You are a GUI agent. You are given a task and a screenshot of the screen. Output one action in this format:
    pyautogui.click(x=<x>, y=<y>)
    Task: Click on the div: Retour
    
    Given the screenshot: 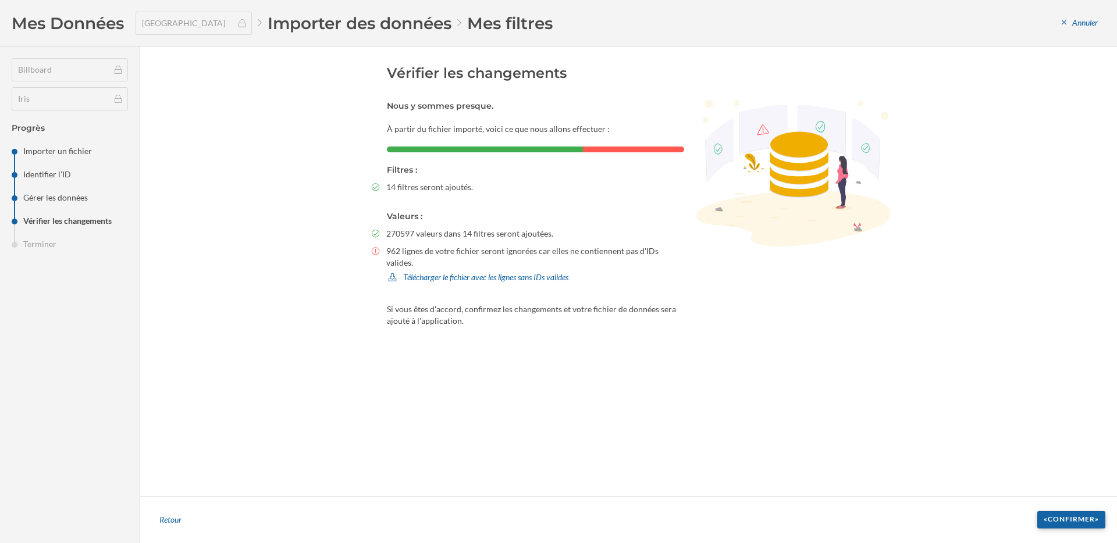 What is the action you would take?
    pyautogui.click(x=170, y=520)
    